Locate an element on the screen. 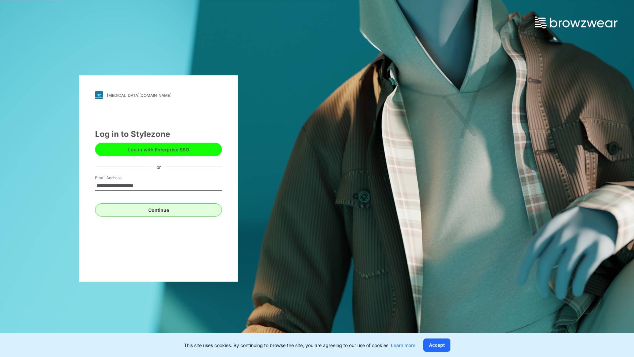  div: Log in to Stylezone is located at coordinates (158, 134).